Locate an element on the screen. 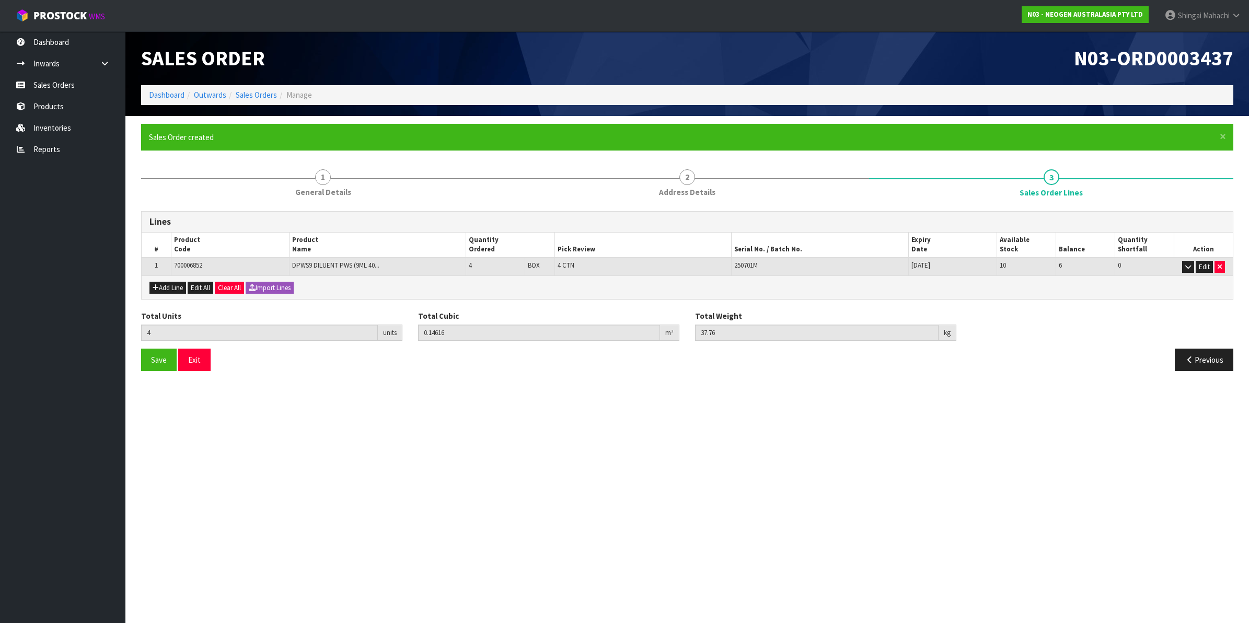 Image resolution: width=1249 pixels, height=623 pixels. button: Import Lines is located at coordinates (270, 288).